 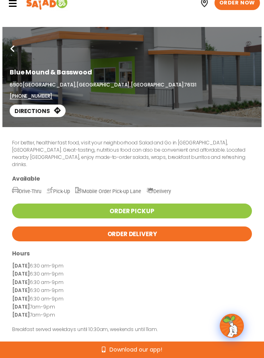 I want to click on h3: Hours, so click(x=21, y=253).